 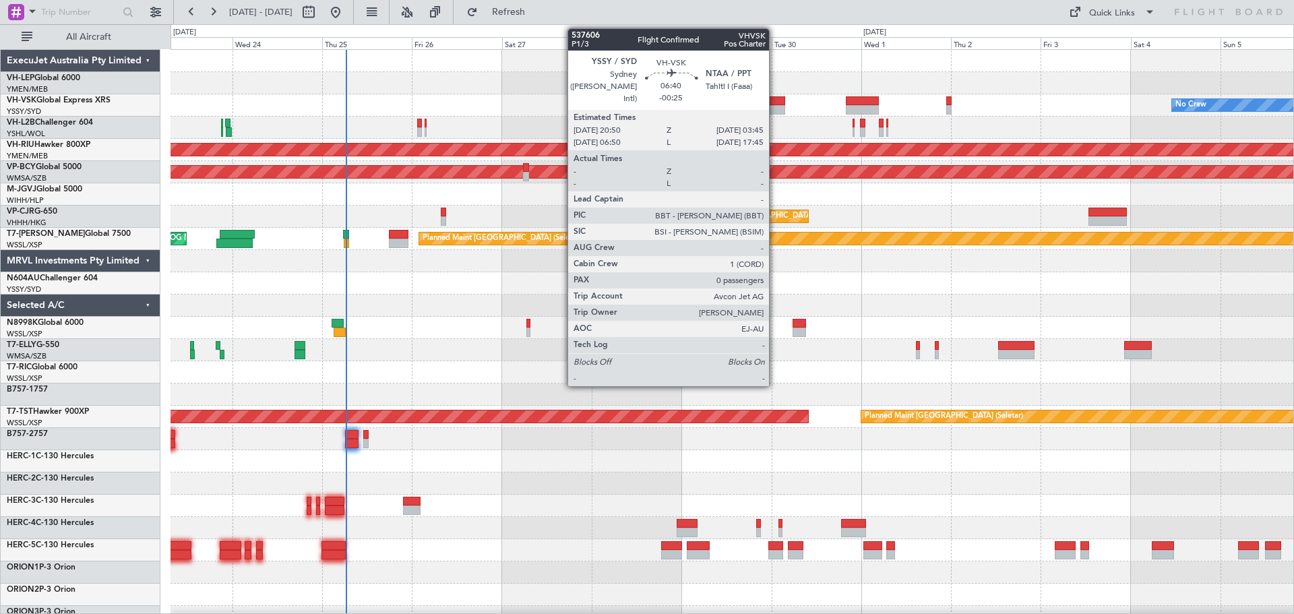 I want to click on span: VP-CJR, so click(x=20, y=212).